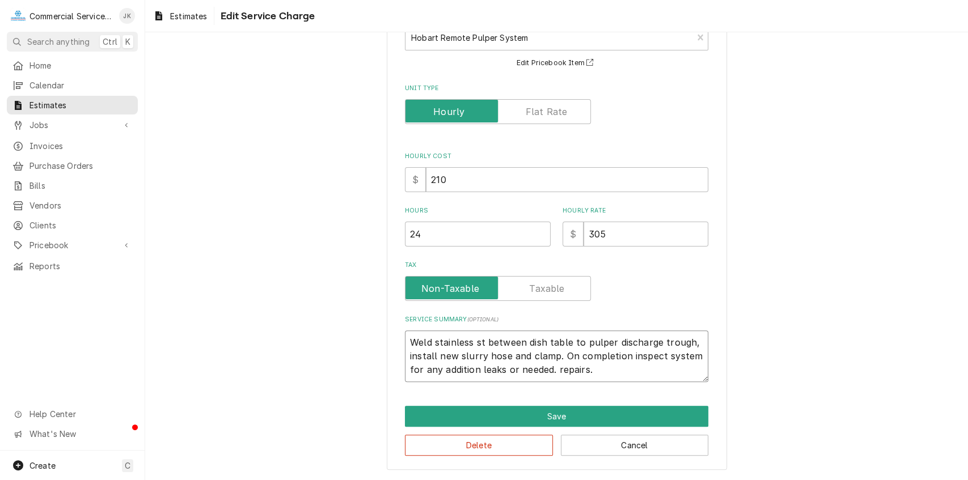 The image size is (968, 480). What do you see at coordinates (81, 225) in the screenshot?
I see `span: Clients` at bounding box center [81, 225].